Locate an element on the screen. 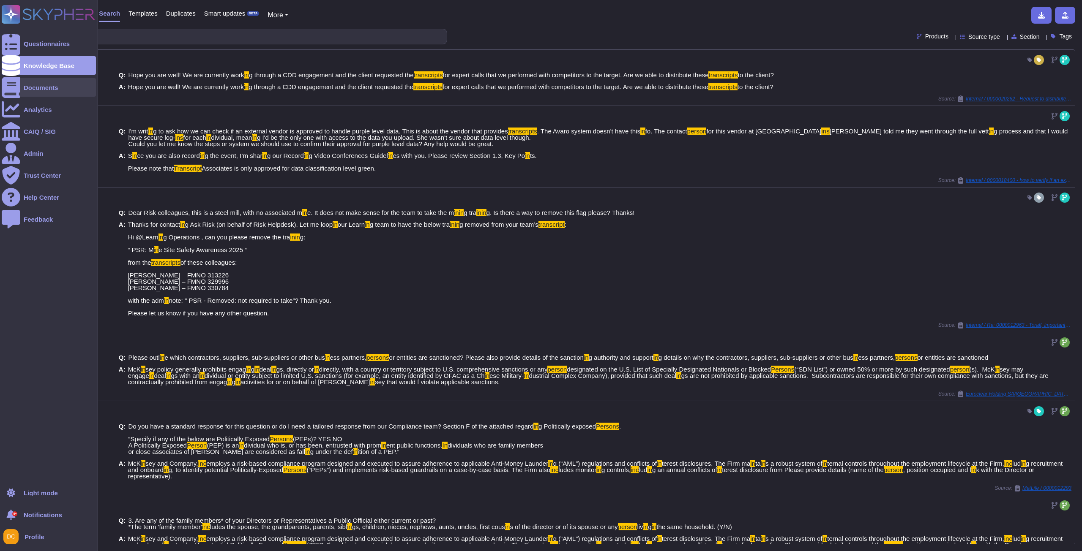  span: g details on why the contractors, suppliers, sub-suppliers or other bus is located at coordinates (755, 357).